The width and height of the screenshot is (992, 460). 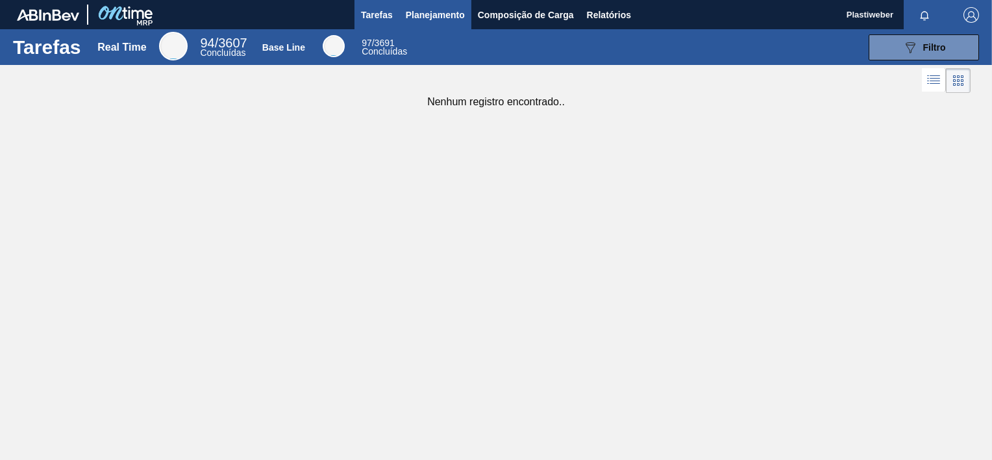 What do you see at coordinates (609, 15) in the screenshot?
I see `span: Relatórios` at bounding box center [609, 15].